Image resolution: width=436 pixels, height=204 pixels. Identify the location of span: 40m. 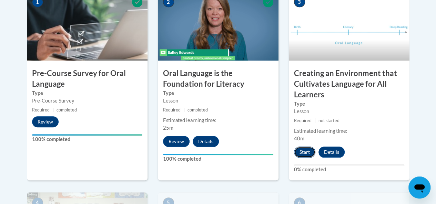
(299, 138).